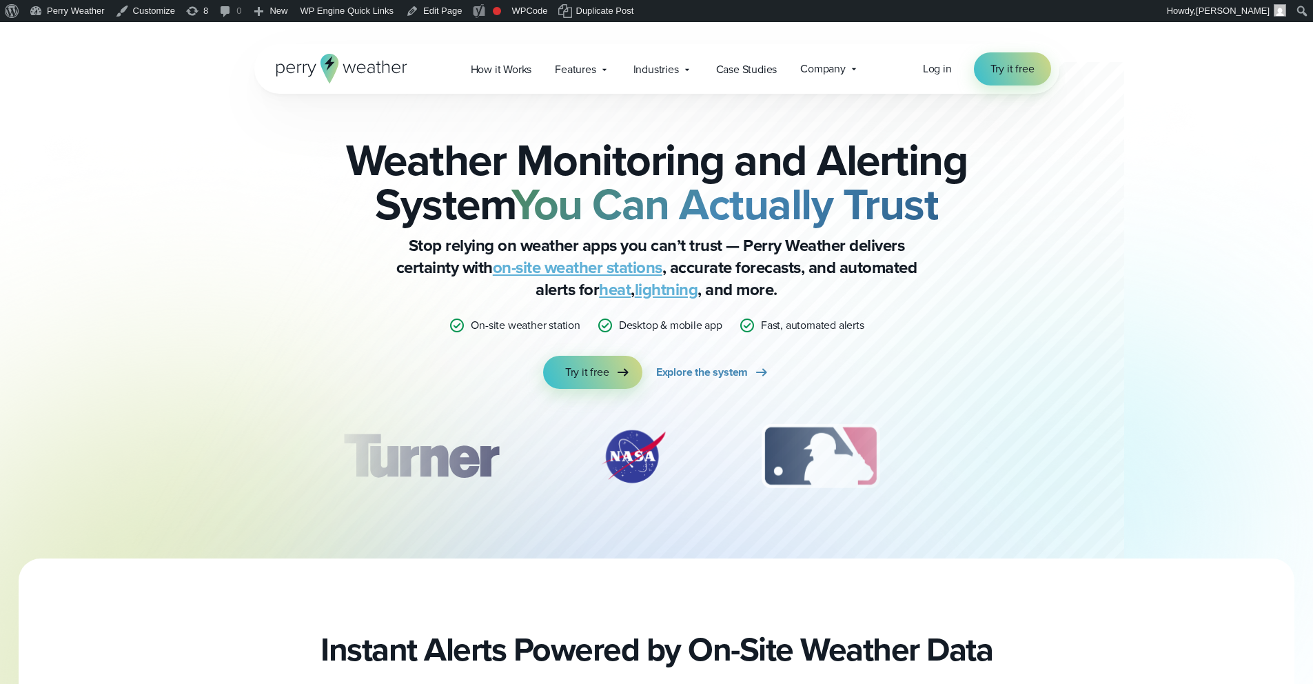  Describe the element at coordinates (713, 372) in the screenshot. I see `a: Explore the system` at that location.